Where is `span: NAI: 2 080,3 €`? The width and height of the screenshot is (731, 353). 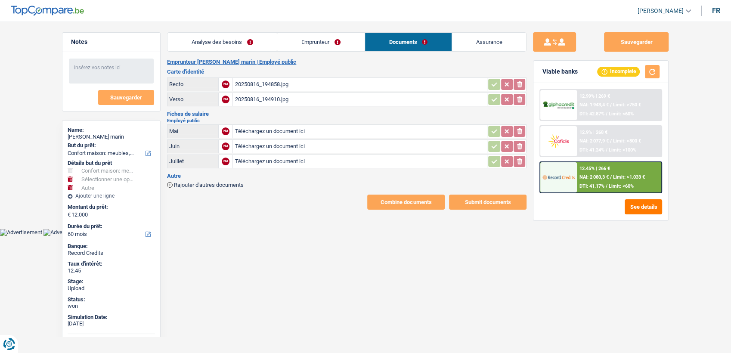
span: NAI: 2 080,3 € is located at coordinates (594, 177).